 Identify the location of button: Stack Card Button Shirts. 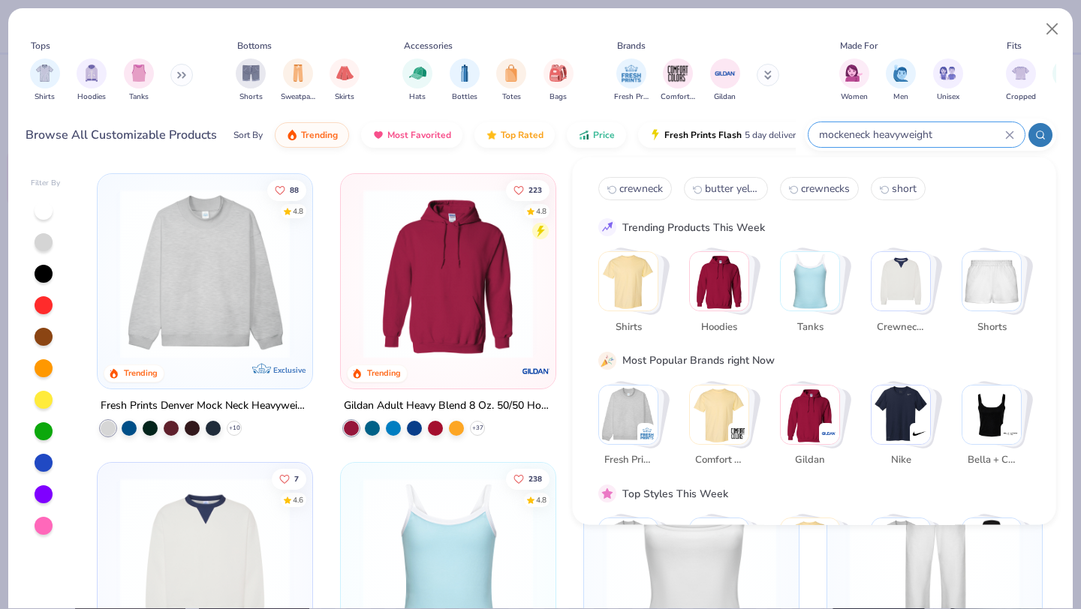
(633, 296).